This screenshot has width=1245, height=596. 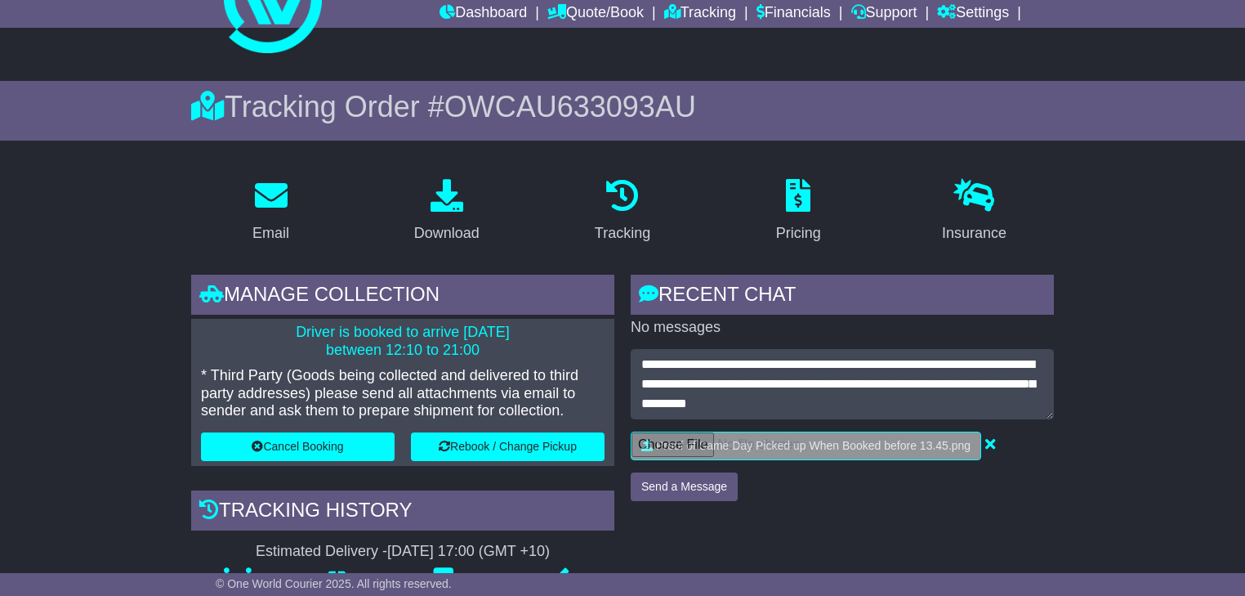 What do you see at coordinates (684, 486) in the screenshot?
I see `button: Send a Message` at bounding box center [684, 486].